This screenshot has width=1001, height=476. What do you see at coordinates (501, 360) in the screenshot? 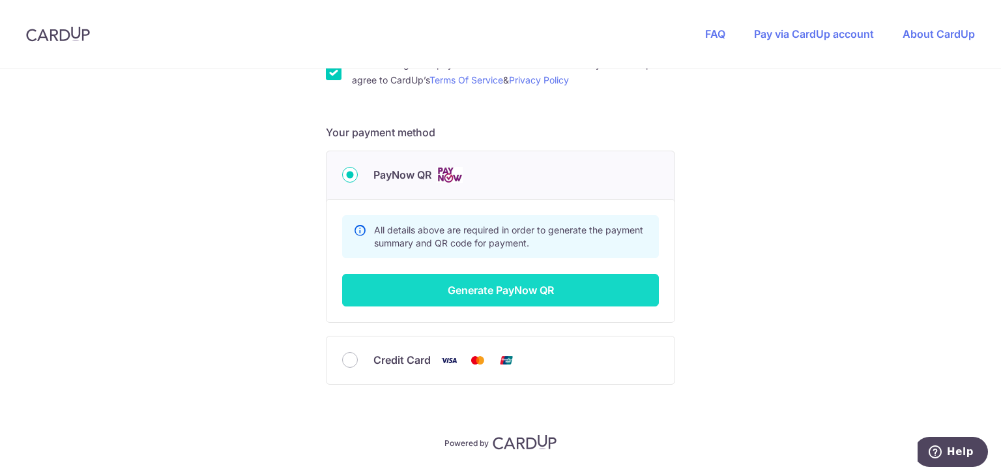
I see `div: Credit Card Visa Mastercard Union Pay` at bounding box center [501, 360].